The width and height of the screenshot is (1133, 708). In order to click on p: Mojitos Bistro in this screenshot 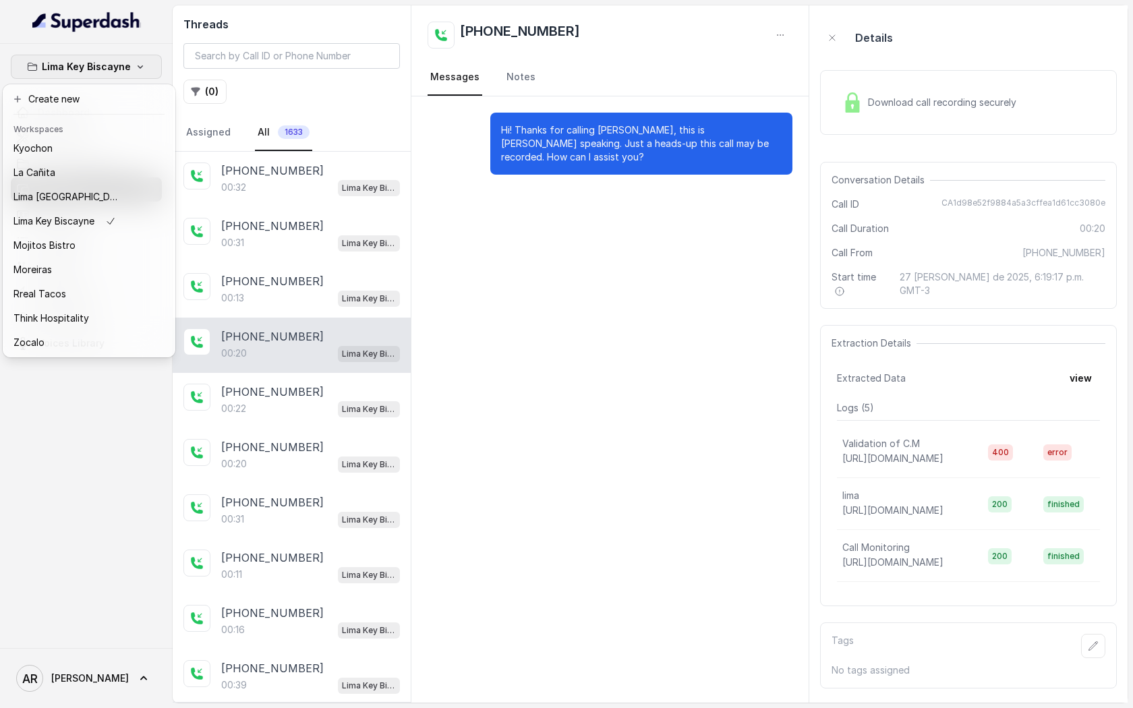, I will do `click(44, 245)`.